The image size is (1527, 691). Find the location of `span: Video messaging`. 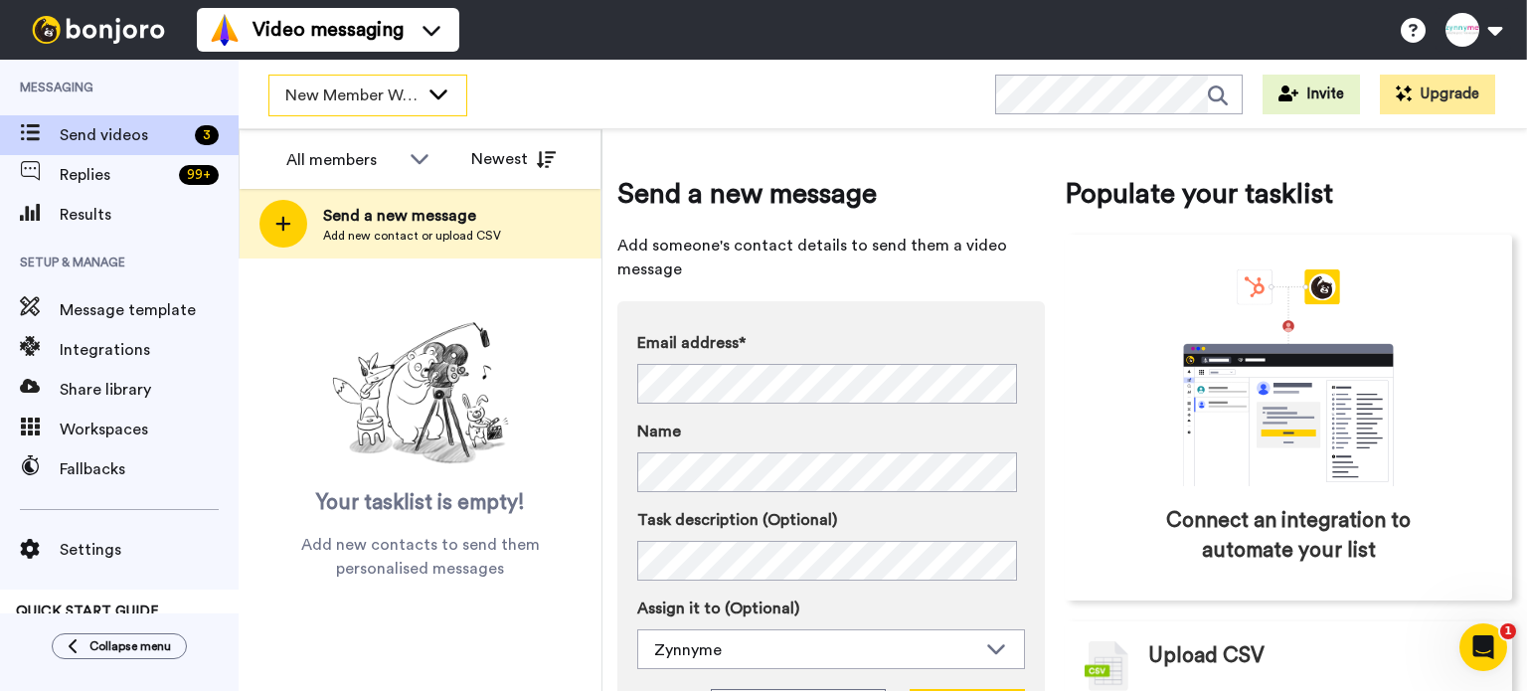

span: Video messaging is located at coordinates (328, 30).